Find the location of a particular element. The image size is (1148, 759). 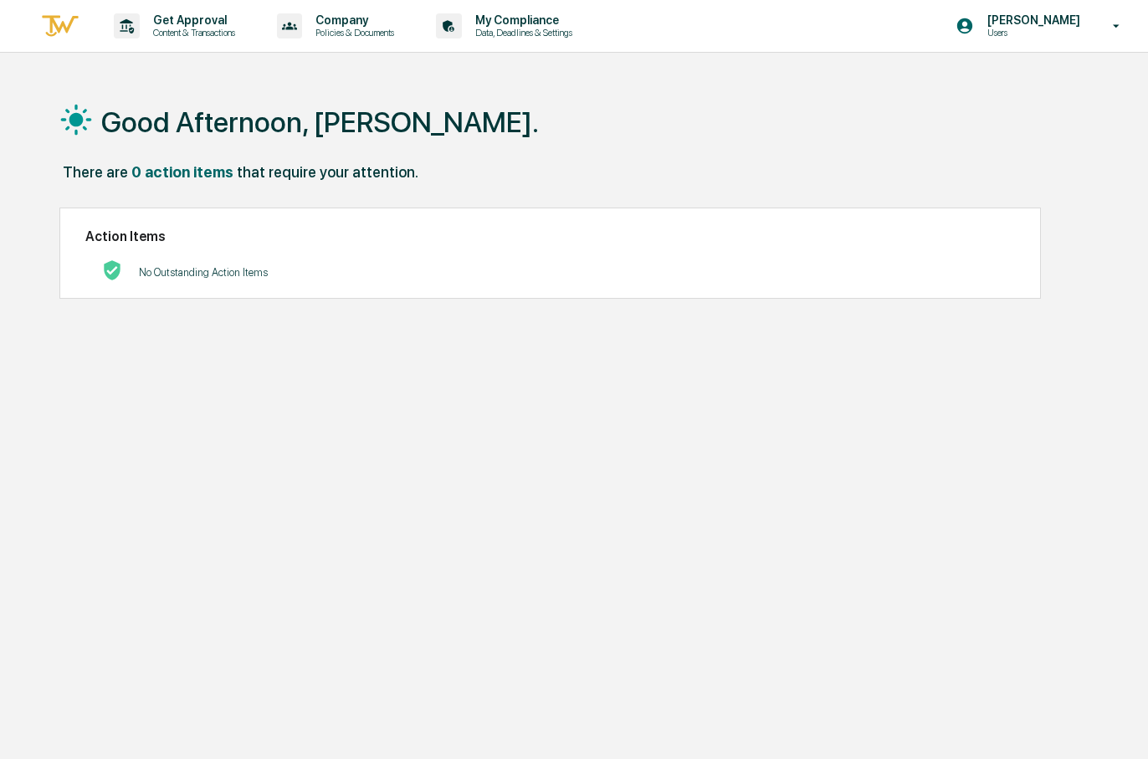

p: Get Approval is located at coordinates (192, 20).